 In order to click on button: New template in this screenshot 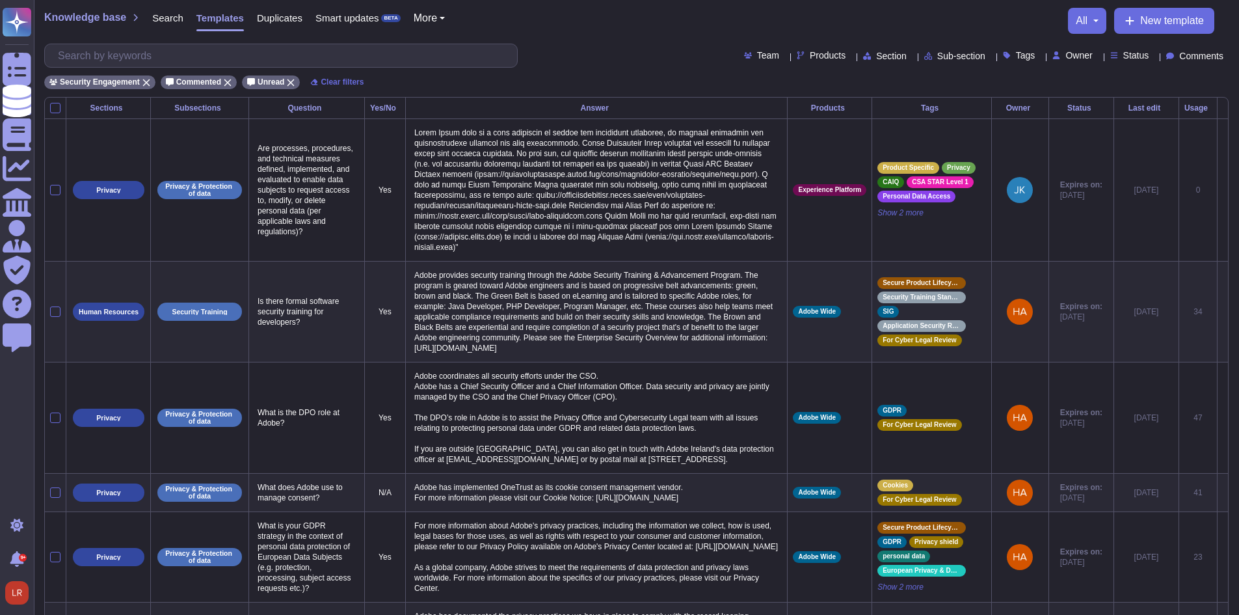, I will do `click(1164, 21)`.